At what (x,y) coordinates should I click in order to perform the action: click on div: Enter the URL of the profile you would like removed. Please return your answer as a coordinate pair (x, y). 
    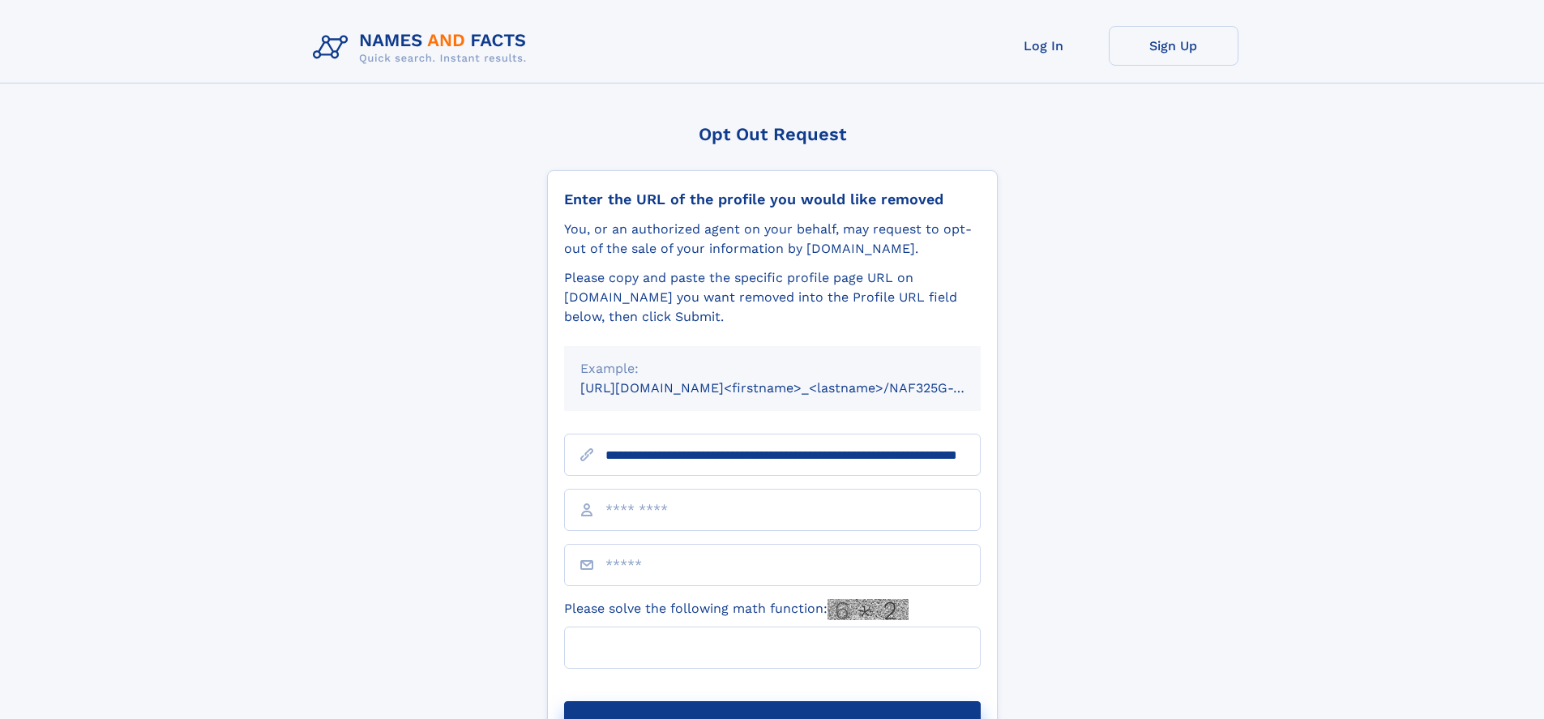
    Looking at the image, I should click on (773, 199).